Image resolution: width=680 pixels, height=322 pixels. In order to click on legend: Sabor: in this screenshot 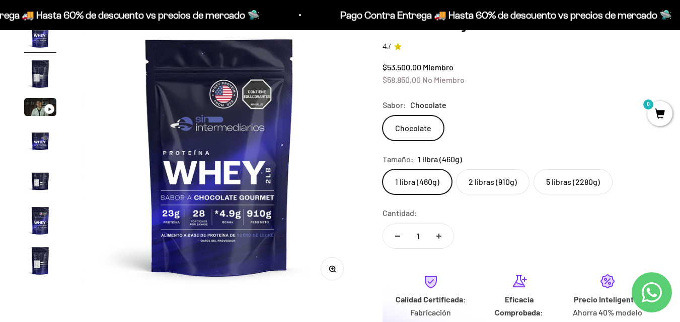, I will do `click(394, 105)`.